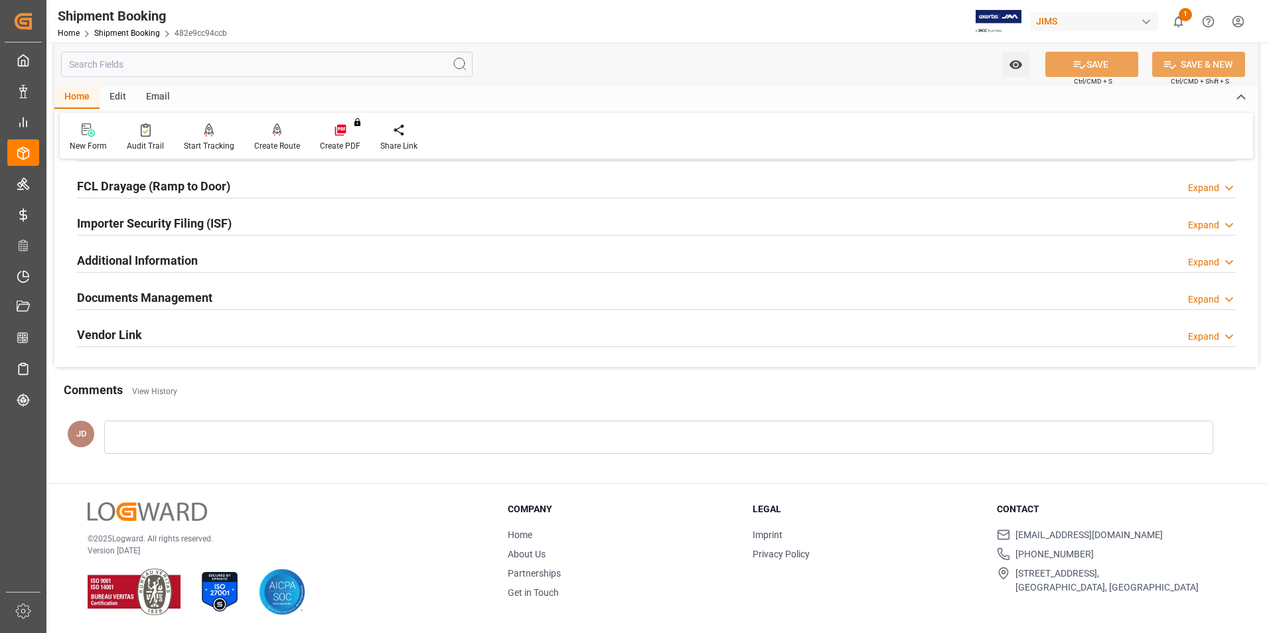 The width and height of the screenshot is (1269, 633). I want to click on h2: Comments, so click(93, 390).